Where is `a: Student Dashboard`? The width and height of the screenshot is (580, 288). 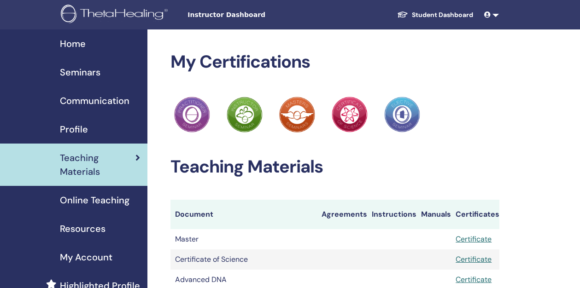 a: Student Dashboard is located at coordinates (435, 15).